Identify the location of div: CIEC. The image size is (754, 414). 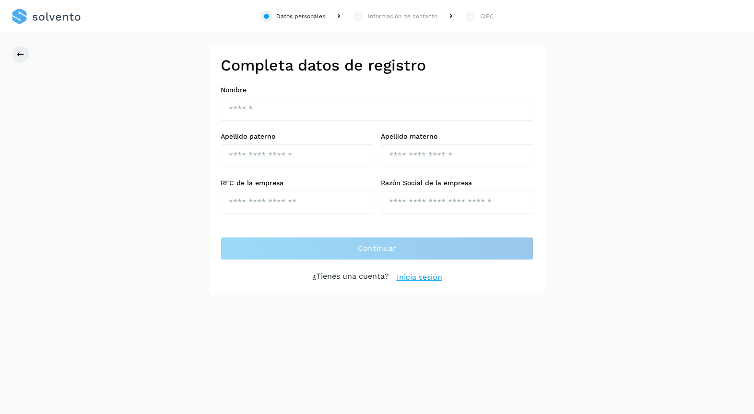
(487, 16).